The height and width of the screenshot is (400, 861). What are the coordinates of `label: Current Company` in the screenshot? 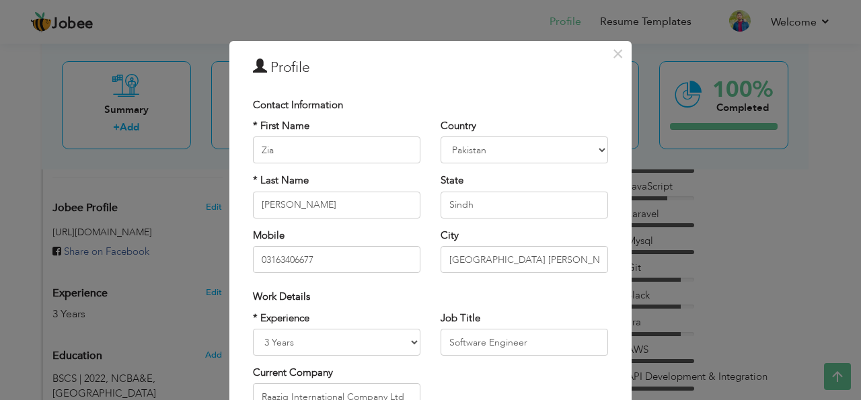 It's located at (293, 373).